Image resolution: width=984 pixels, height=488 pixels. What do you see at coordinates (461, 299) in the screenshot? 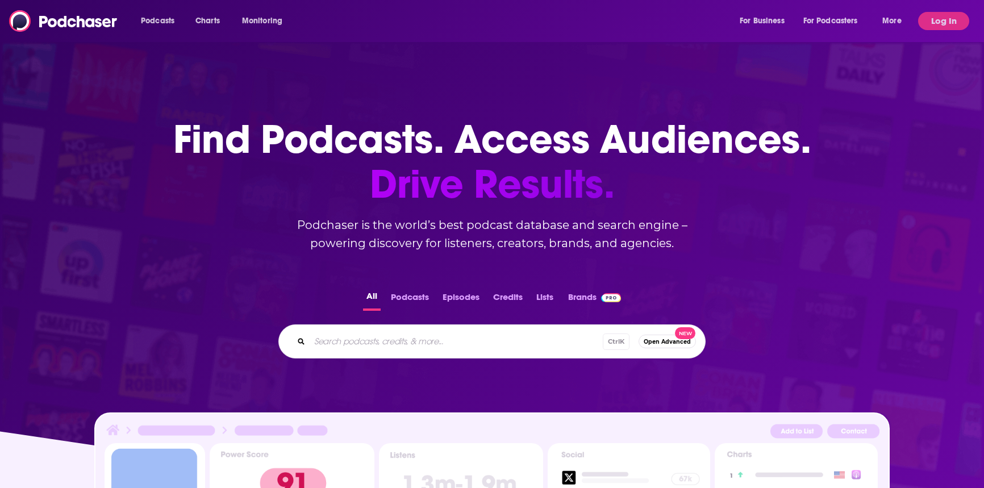
I see `button: Episodes` at bounding box center [461, 299].